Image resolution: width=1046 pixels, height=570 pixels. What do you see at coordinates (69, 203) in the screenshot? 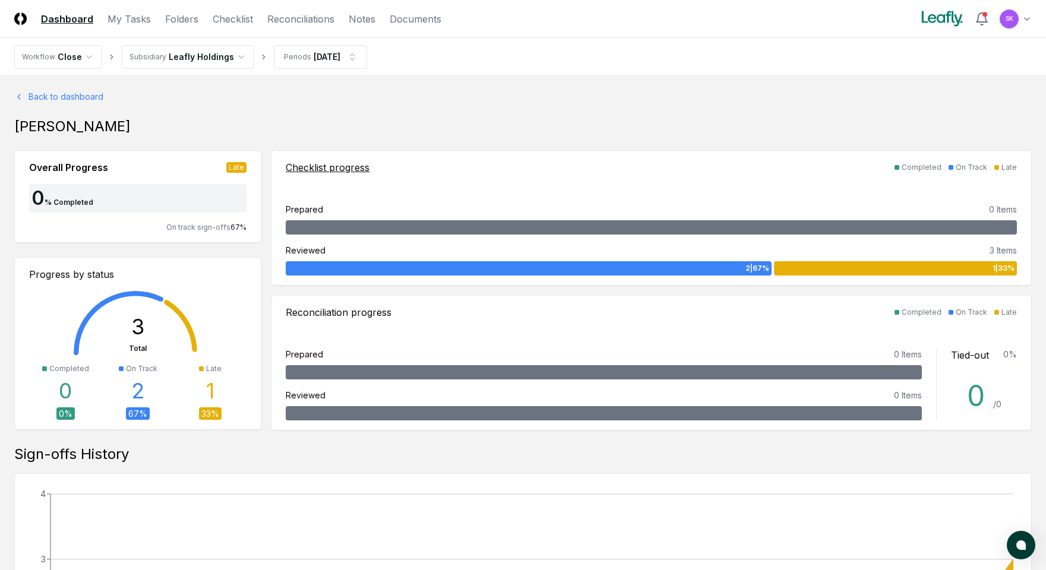
I see `div: % Completed` at bounding box center [69, 203].